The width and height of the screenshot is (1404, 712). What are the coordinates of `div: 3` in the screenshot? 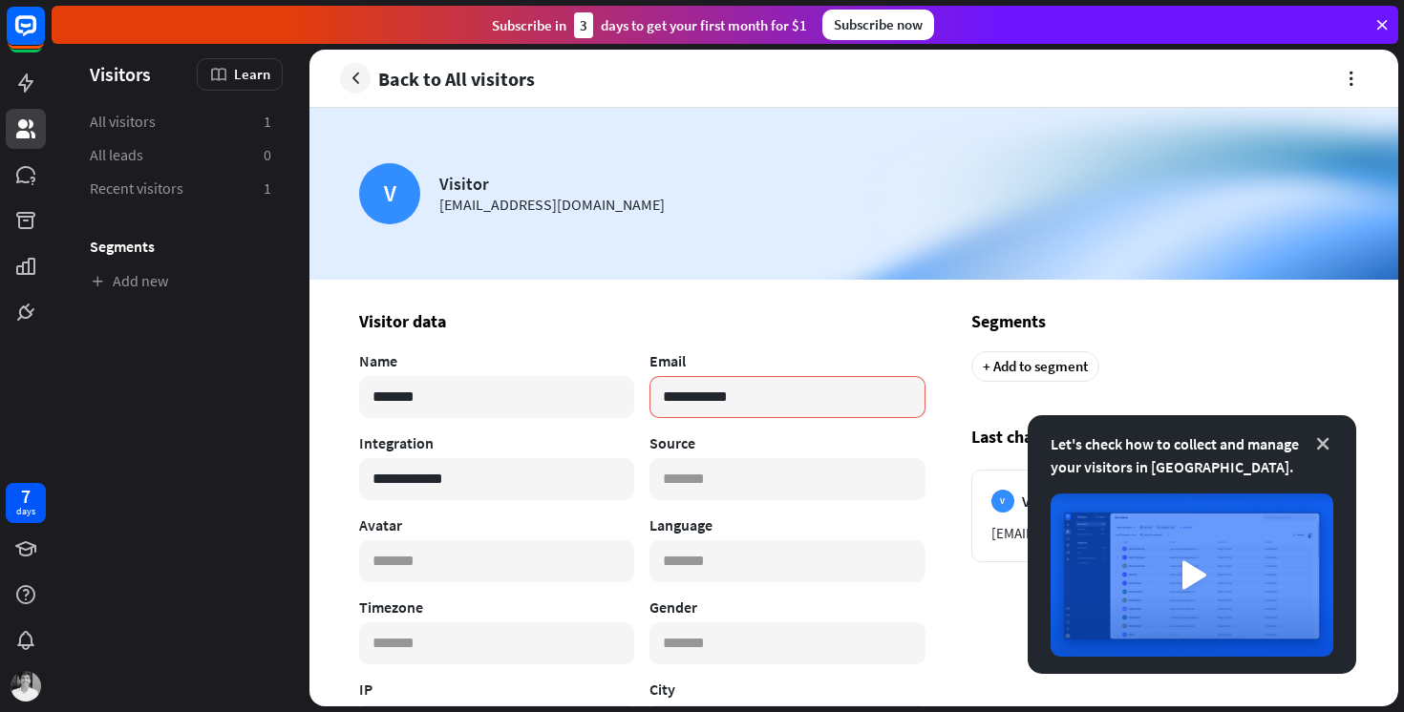 It's located at (583, 25).